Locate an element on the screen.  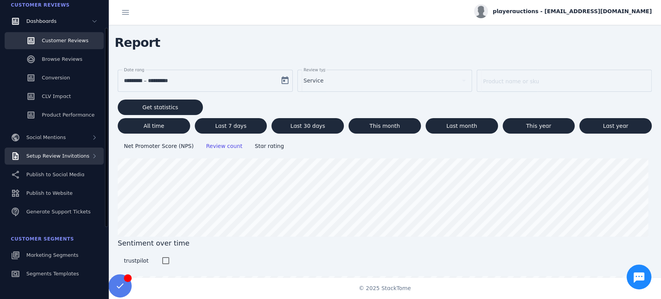
span: Sentiment over time is located at coordinates (385, 243).